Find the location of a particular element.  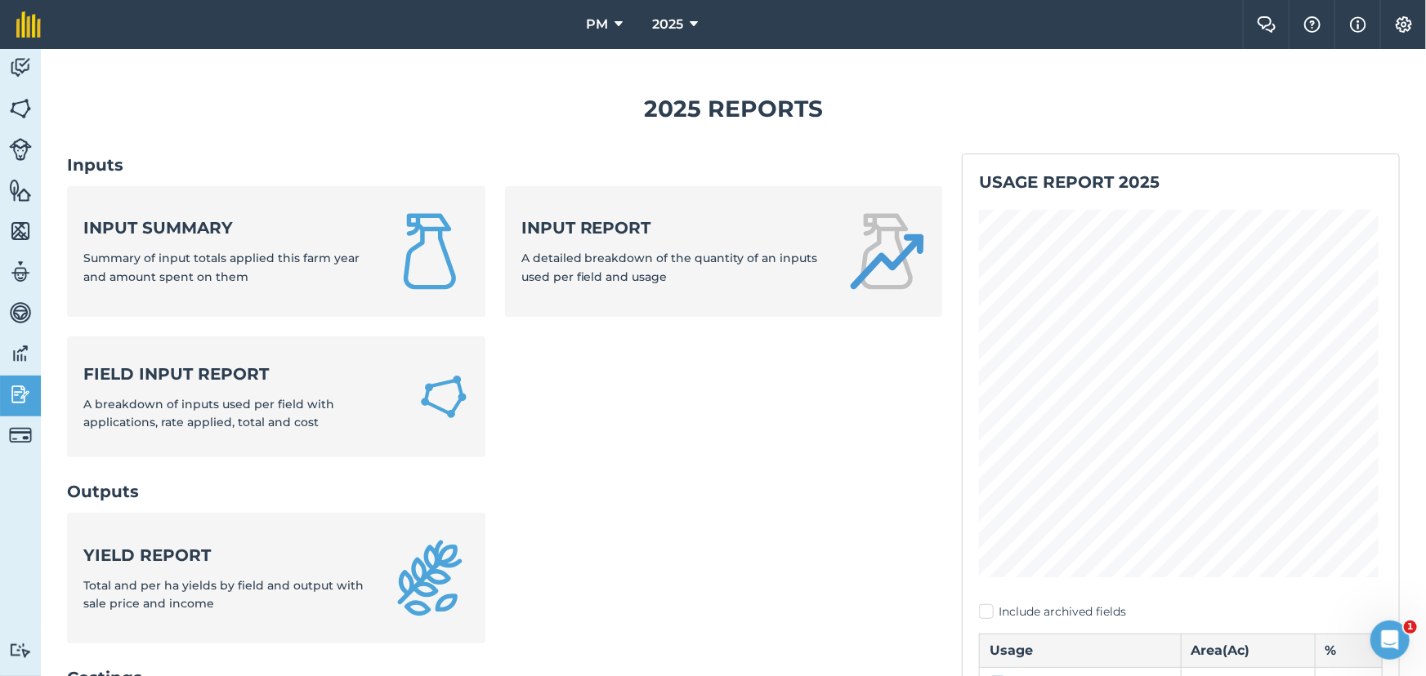

h1: 2025 Reports is located at coordinates (733, 109).